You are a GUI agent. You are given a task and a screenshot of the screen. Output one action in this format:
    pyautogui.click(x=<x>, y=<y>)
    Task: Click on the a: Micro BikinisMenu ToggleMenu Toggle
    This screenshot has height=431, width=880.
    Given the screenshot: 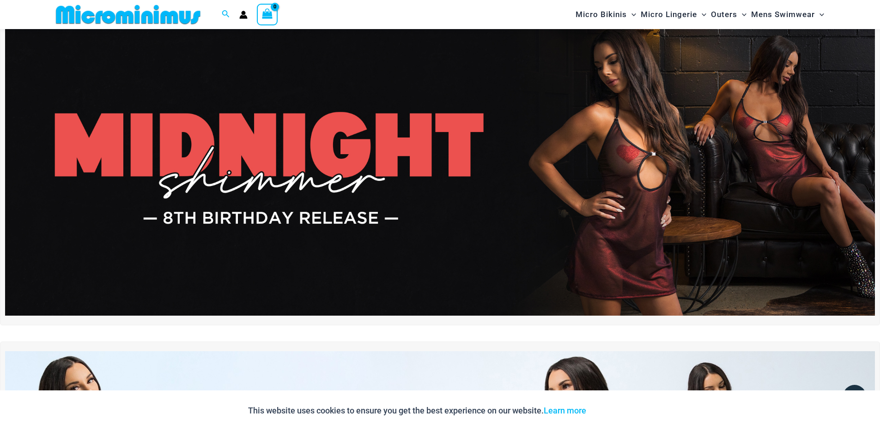 What is the action you would take?
    pyautogui.click(x=605, y=14)
    